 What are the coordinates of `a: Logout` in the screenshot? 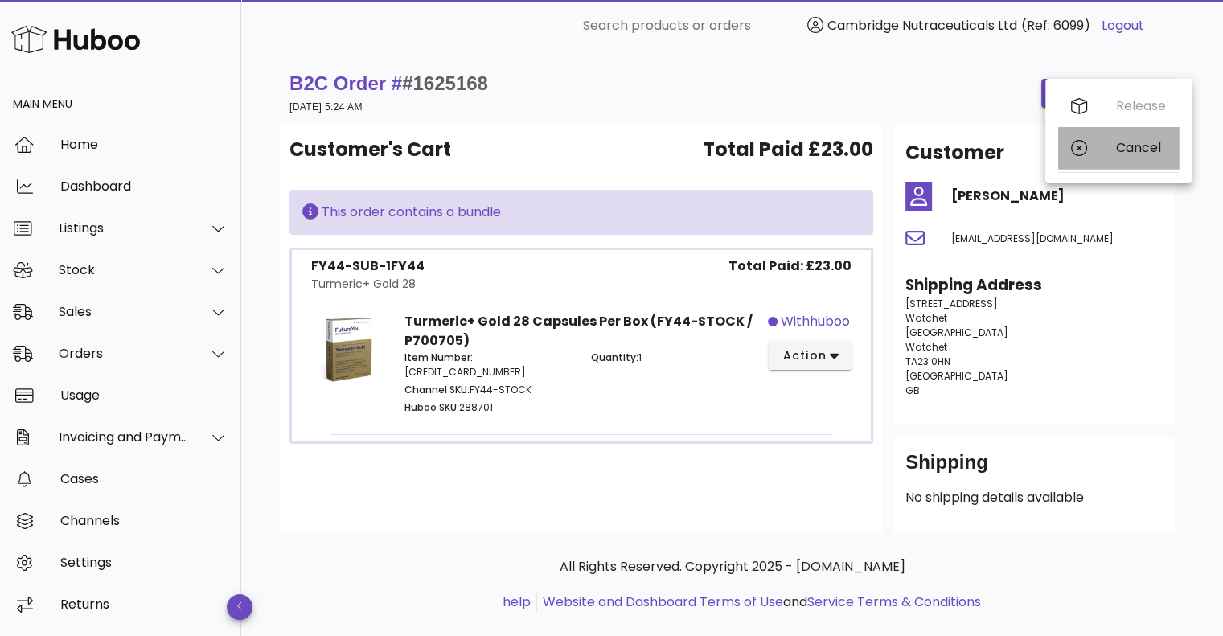 It's located at (1123, 26).